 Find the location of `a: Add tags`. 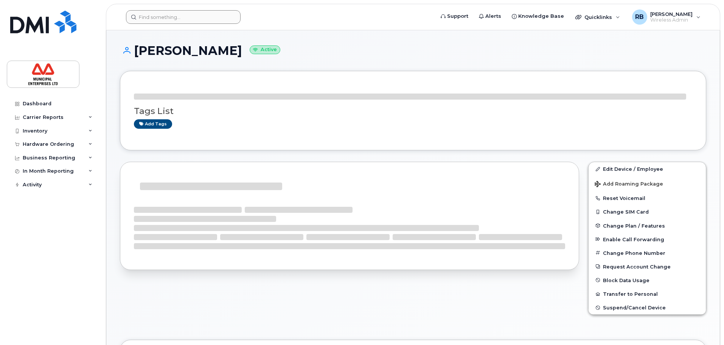

a: Add tags is located at coordinates (153, 124).